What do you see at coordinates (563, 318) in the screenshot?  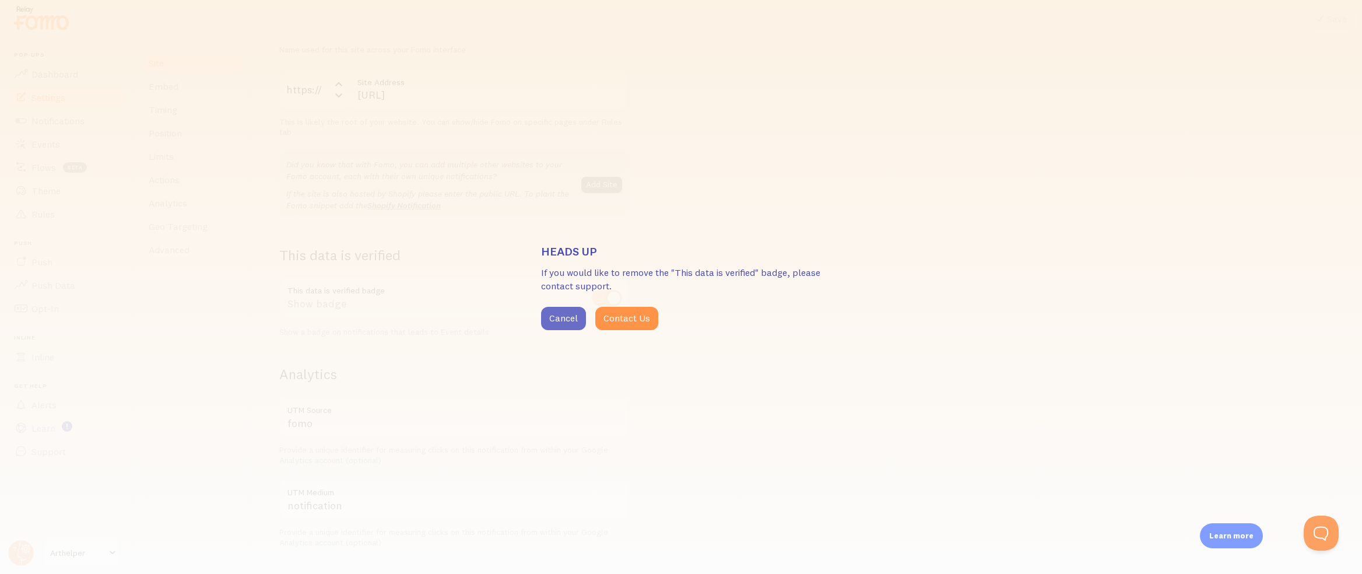 I see `button: Cancel` at bounding box center [563, 318].